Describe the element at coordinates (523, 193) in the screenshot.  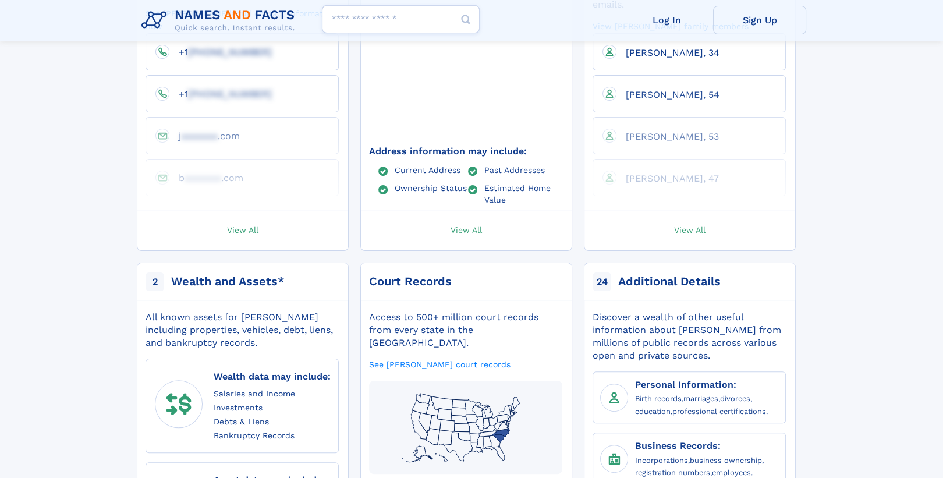
I see `a: Estimated Home Value` at that location.